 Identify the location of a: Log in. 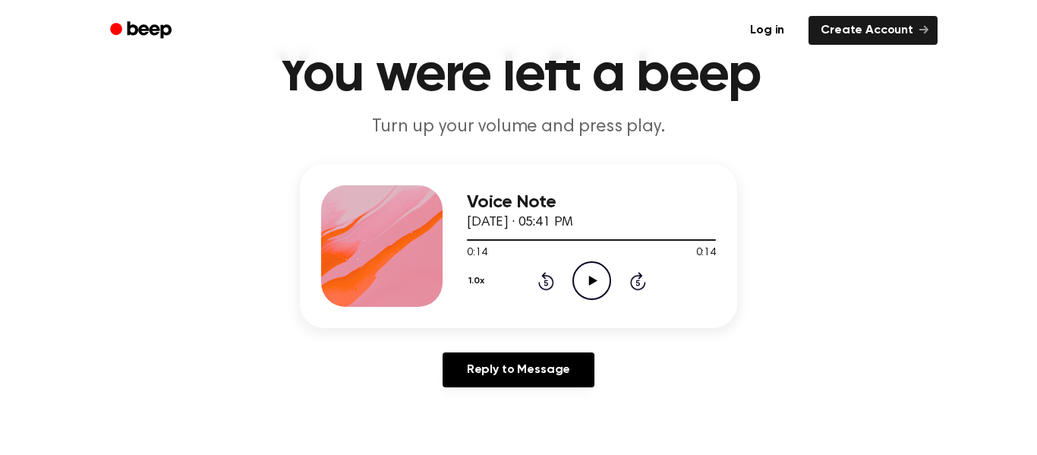
(767, 30).